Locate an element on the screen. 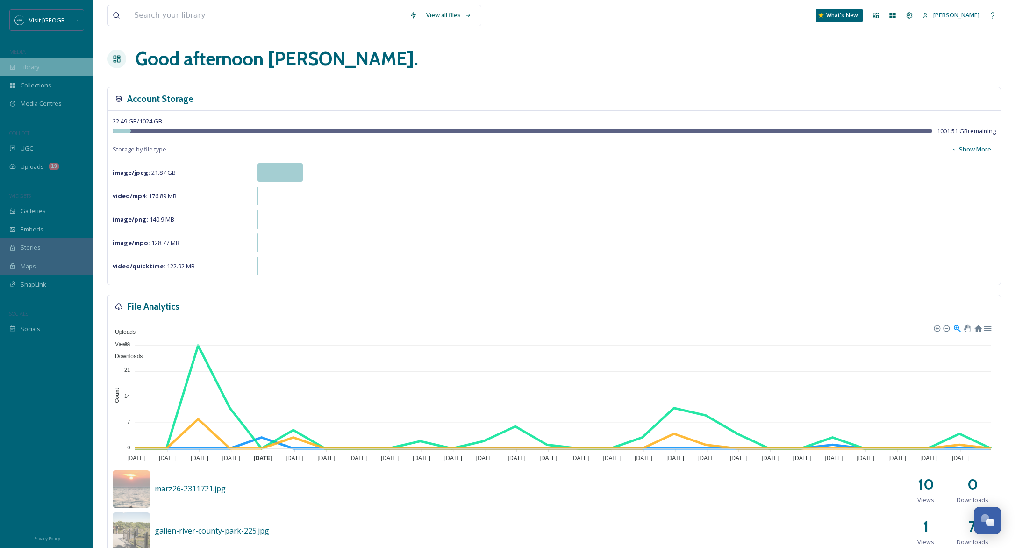 Image resolution: width=1015 pixels, height=548 pixels. a: Privacy Policy is located at coordinates (47, 538).